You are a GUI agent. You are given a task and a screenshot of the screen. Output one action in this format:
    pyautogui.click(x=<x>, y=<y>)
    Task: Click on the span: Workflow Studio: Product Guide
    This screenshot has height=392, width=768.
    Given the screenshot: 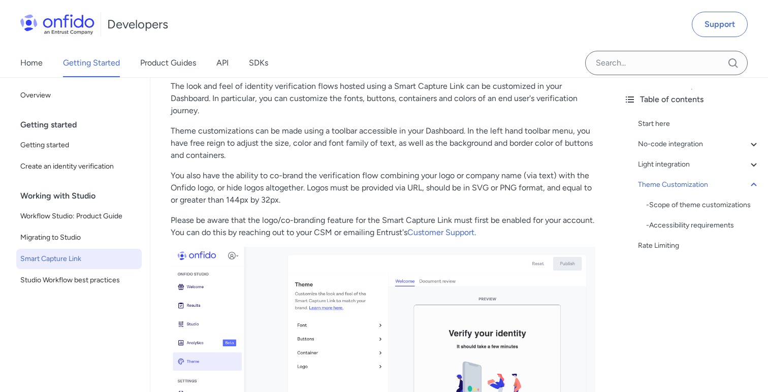 What is the action you would take?
    pyautogui.click(x=79, y=216)
    